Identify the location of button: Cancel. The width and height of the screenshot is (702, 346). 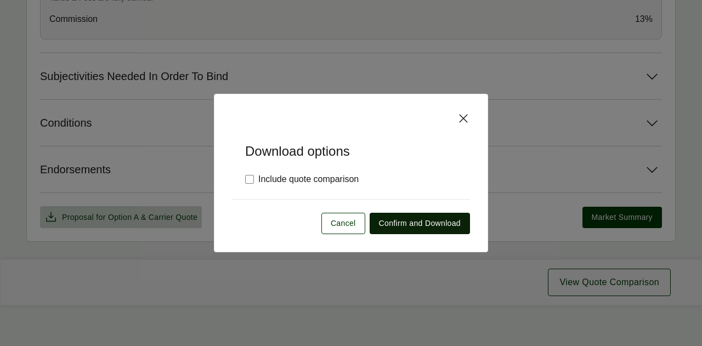
(343, 223).